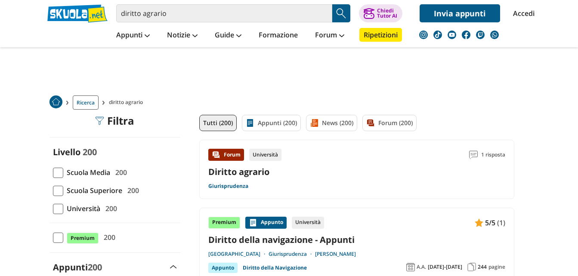 This screenshot has height=276, width=578. Describe the element at coordinates (438, 35) in the screenshot. I see `img: tiktok` at that location.